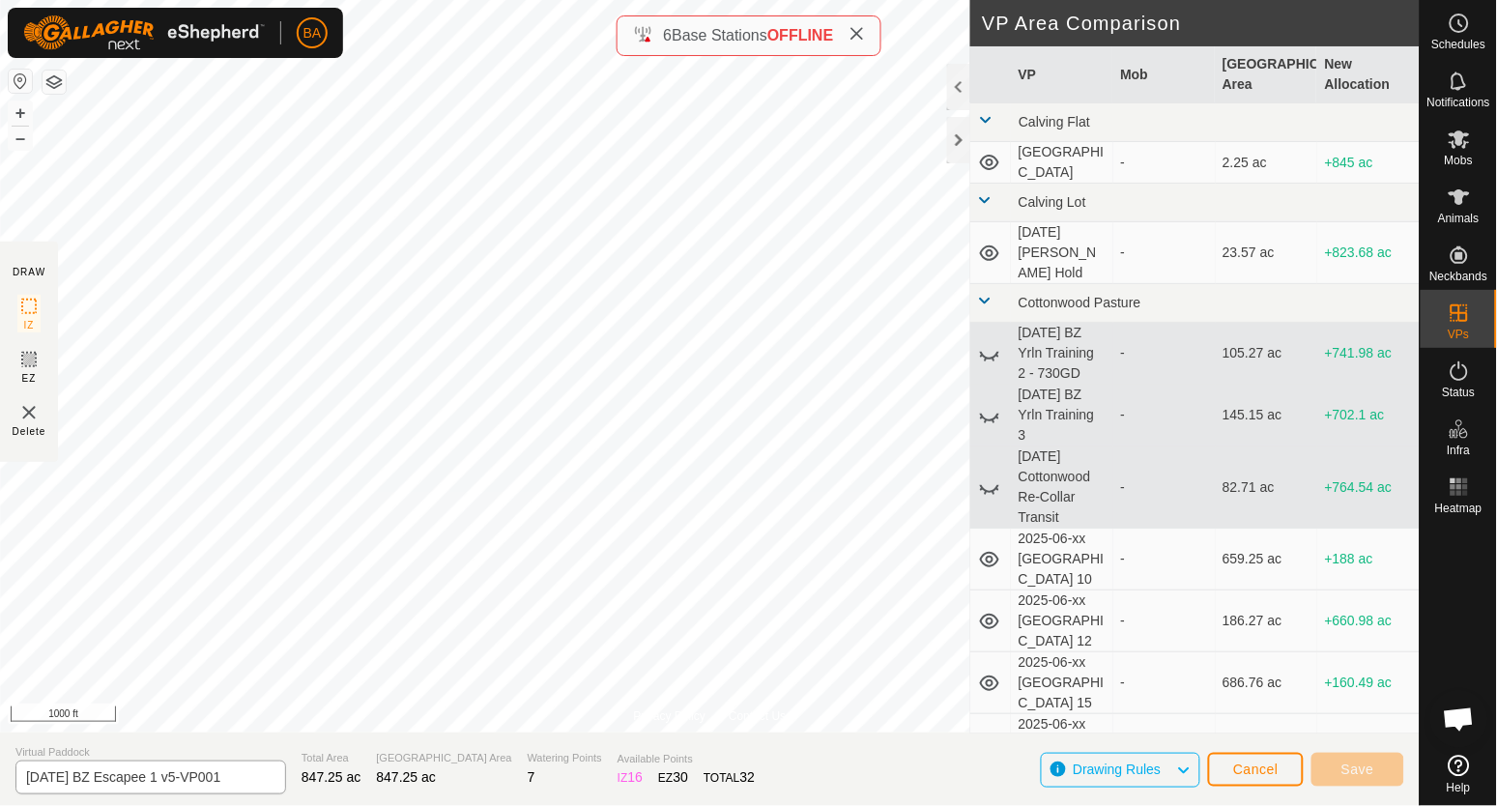 The width and height of the screenshot is (1497, 806). Describe the element at coordinates (1256, 769) in the screenshot. I see `button: Cancel` at that location.